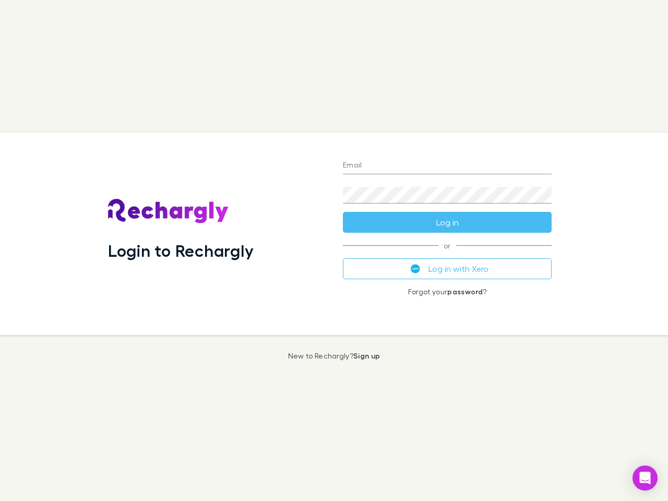 The image size is (668, 501). I want to click on p: New to Rechargly?, so click(334, 356).